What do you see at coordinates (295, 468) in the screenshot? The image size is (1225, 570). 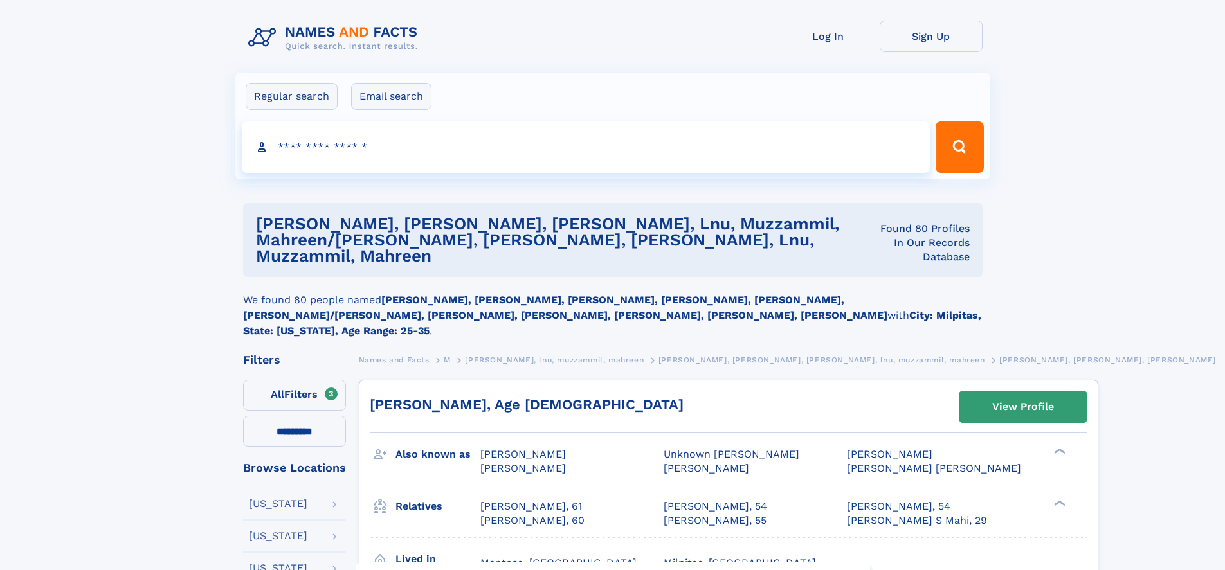 I see `div: Browse Locations` at bounding box center [295, 468].